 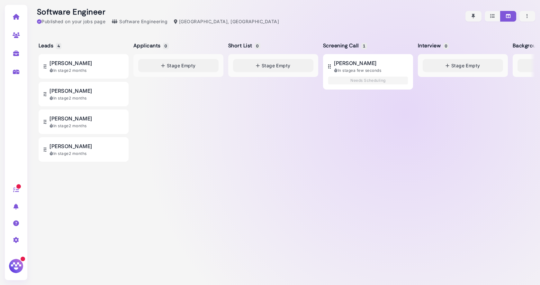 I want to click on h5: Screening Call, so click(x=345, y=45).